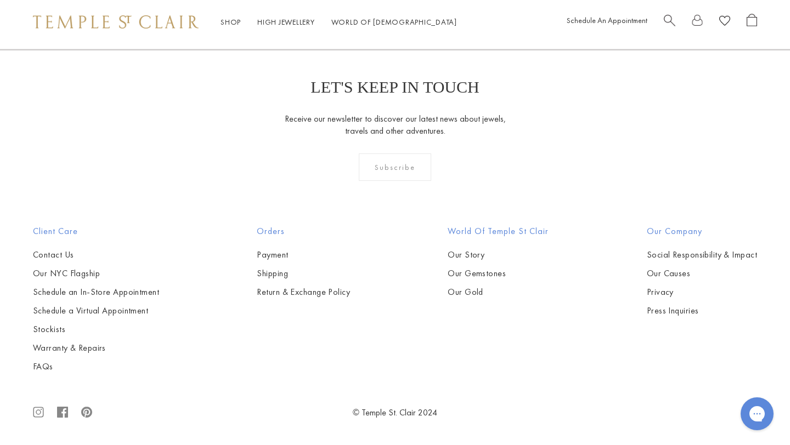  Describe the element at coordinates (303, 274) in the screenshot. I see `a: Shipping` at that location.